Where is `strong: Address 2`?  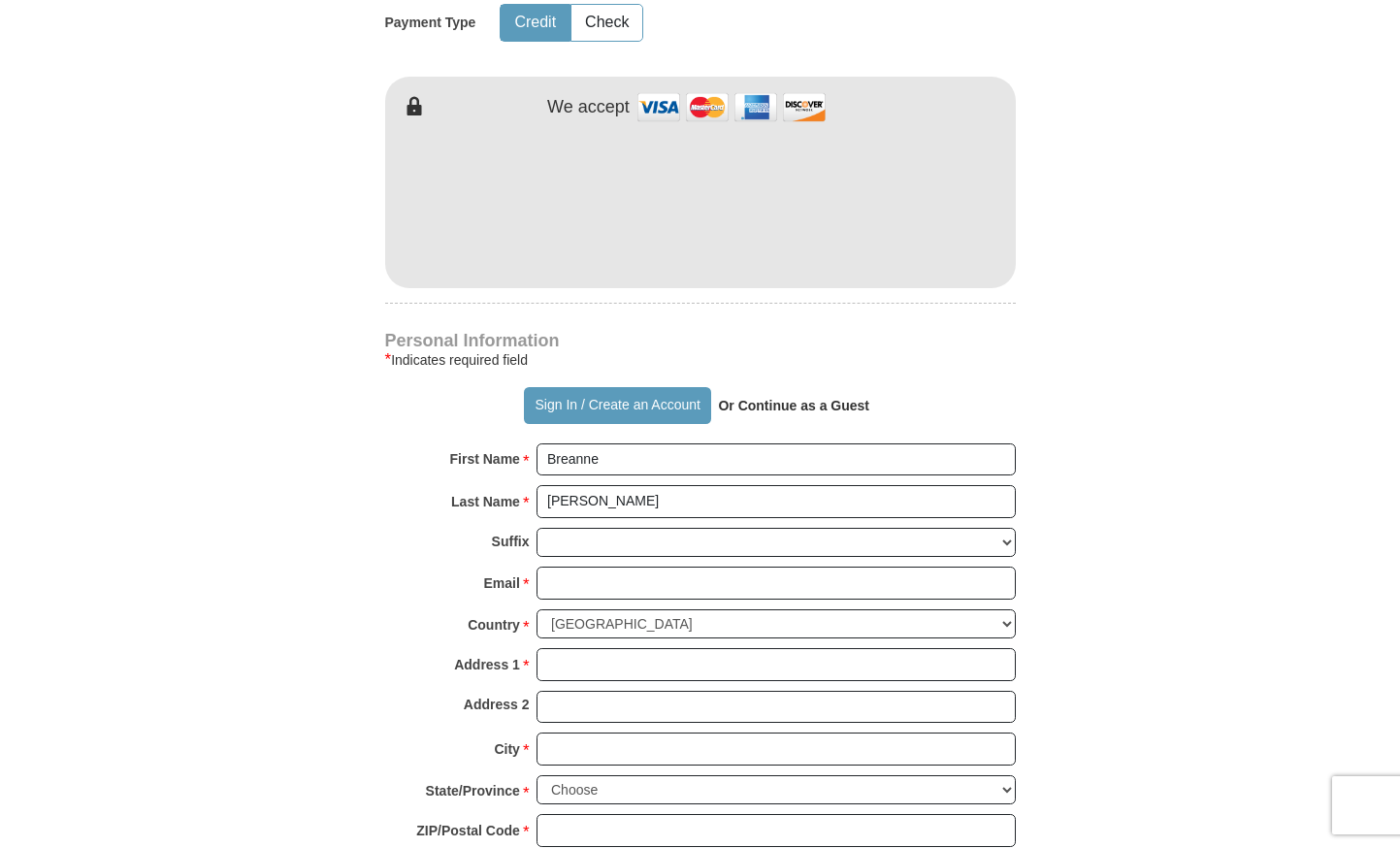 strong: Address 2 is located at coordinates (496, 704).